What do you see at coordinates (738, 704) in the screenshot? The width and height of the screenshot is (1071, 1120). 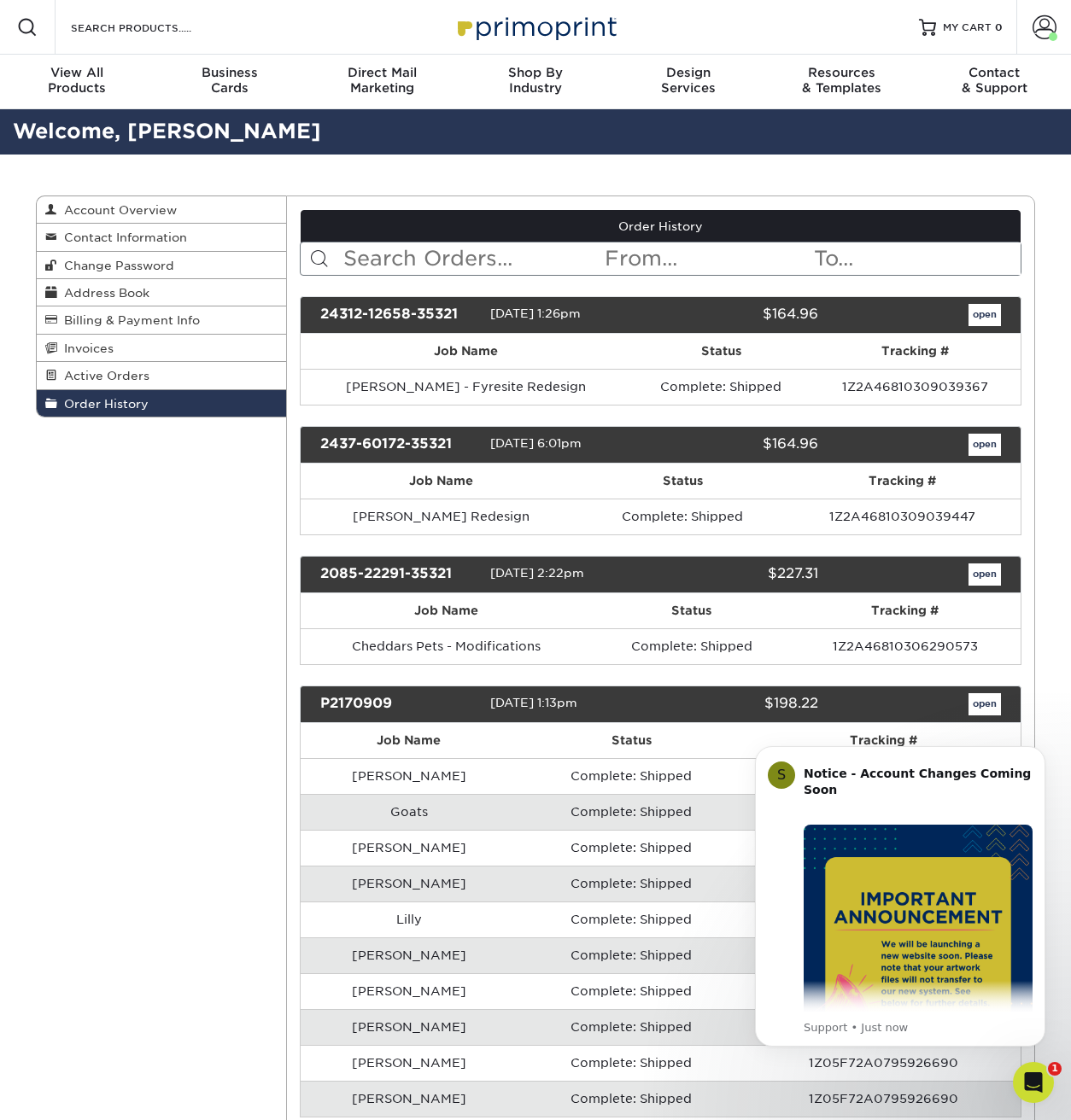 I see `div: $198.22` at bounding box center [738, 704].